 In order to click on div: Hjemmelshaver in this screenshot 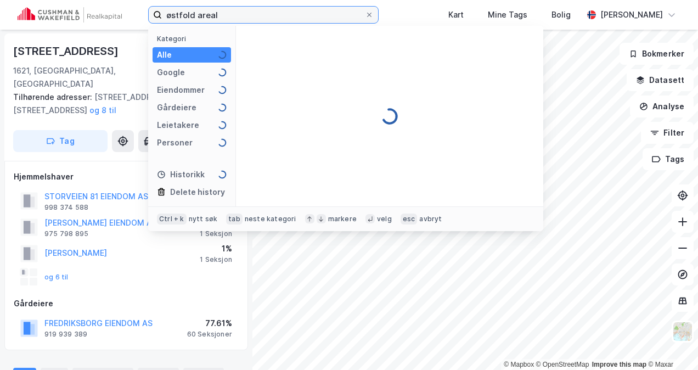, I will do `click(126, 177)`.